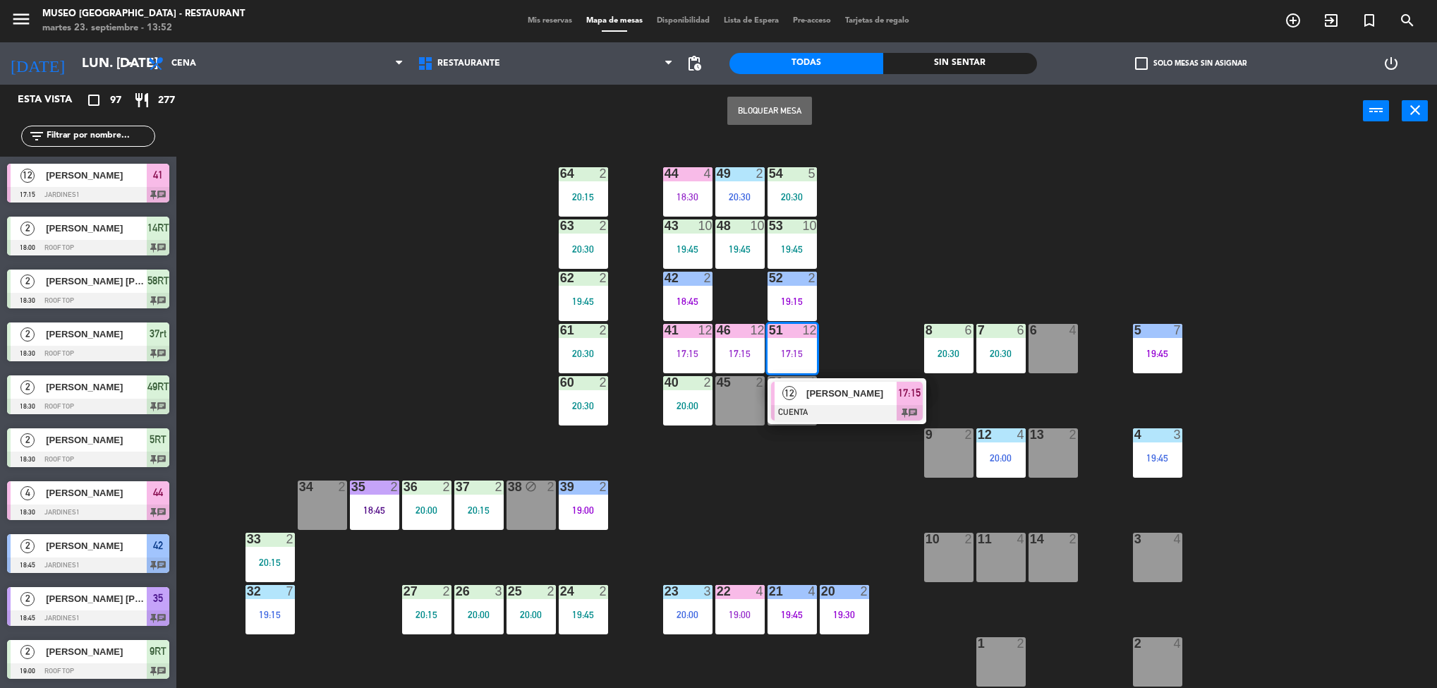  What do you see at coordinates (1293, 20) in the screenshot?
I see `i: add_circle_outline` at bounding box center [1293, 20].